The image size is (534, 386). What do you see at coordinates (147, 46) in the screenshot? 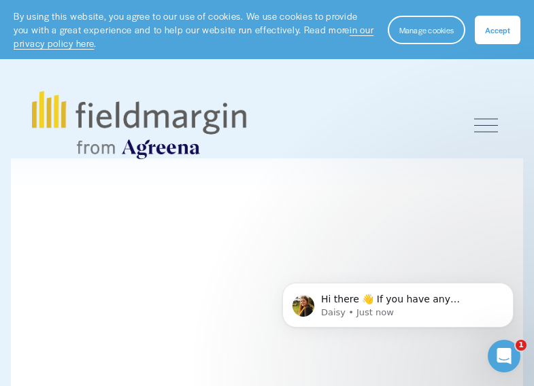
I see `p: Hi there 👋 If you have any questions about our pricing or which plan is right for you, I’m here t...` at bounding box center [147, 46].